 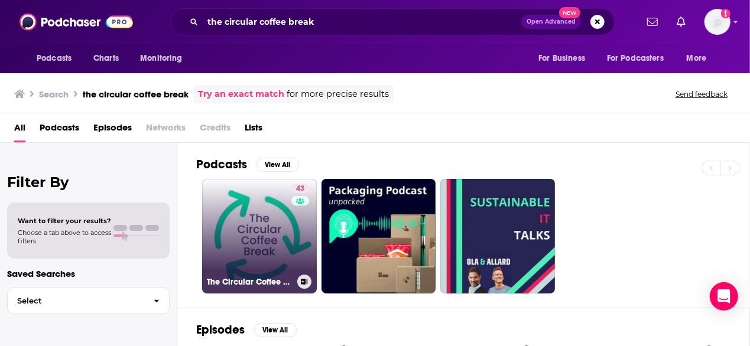 I want to click on button: Send feedback, so click(x=701, y=94).